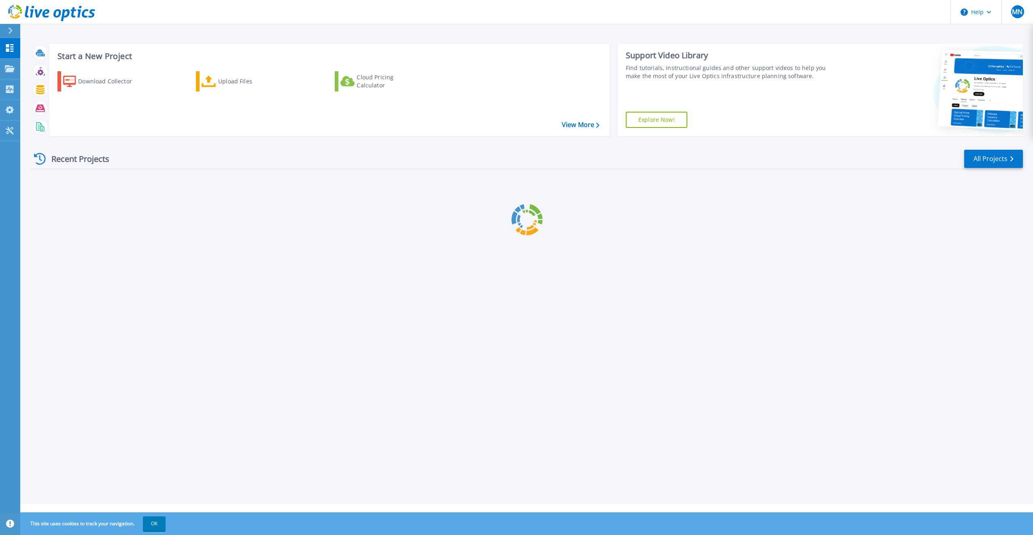 The height and width of the screenshot is (535, 1033). I want to click on a: Download Collector, so click(102, 81).